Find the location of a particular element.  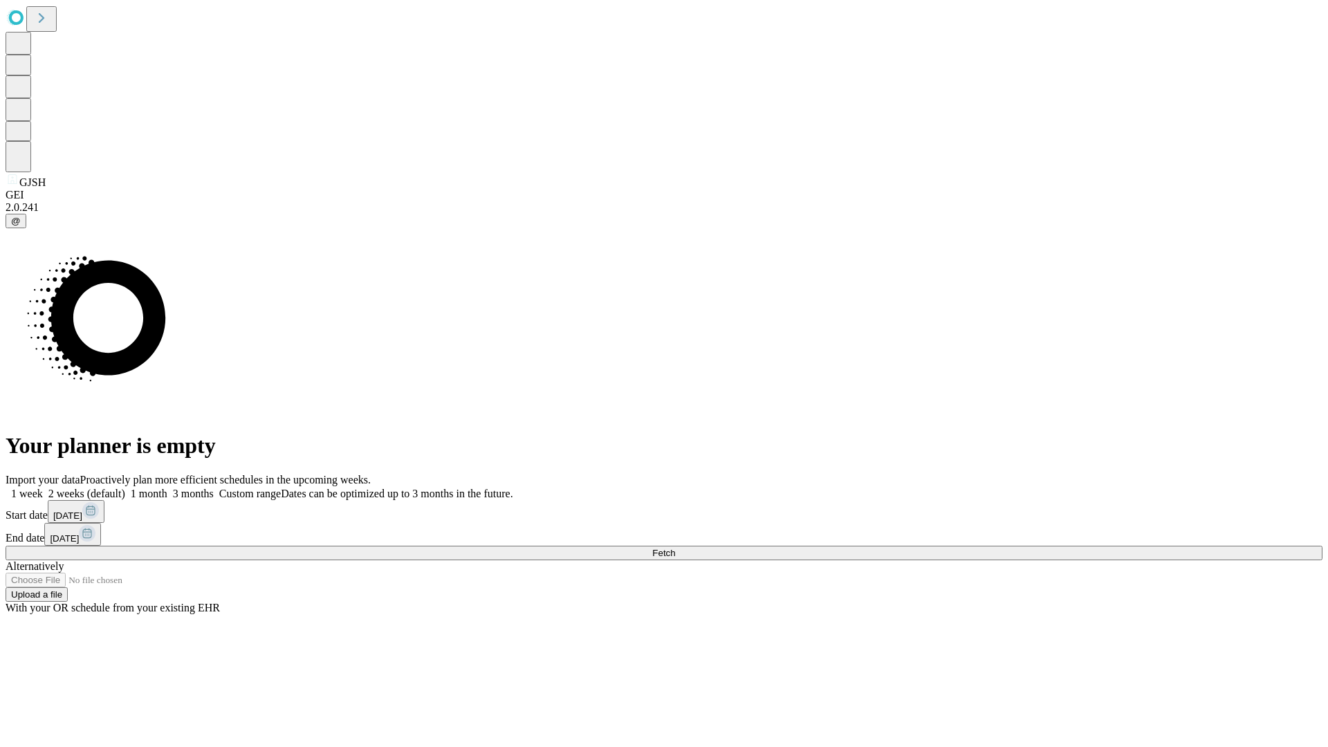

span: Fetch is located at coordinates (664, 553).